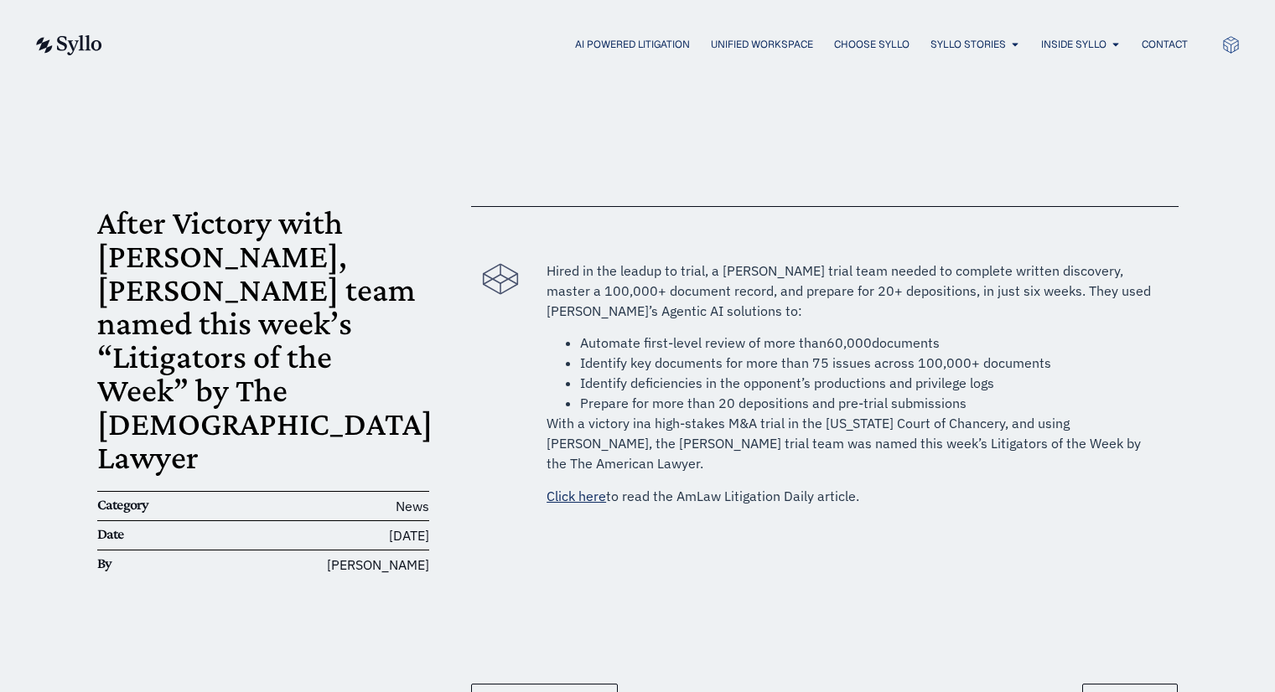 This screenshot has width=1275, height=692. Describe the element at coordinates (153, 564) in the screenshot. I see `h6: By` at that location.